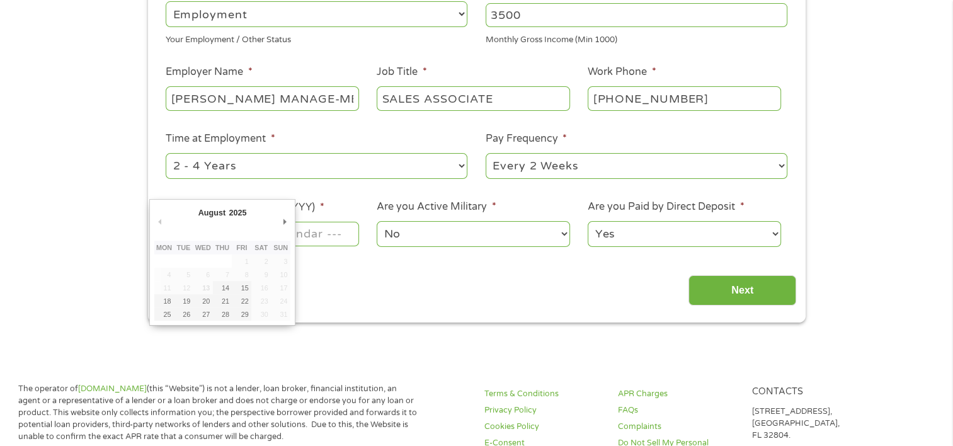  I want to click on div: Monthly Gross Income (Min 1000), so click(636, 38).